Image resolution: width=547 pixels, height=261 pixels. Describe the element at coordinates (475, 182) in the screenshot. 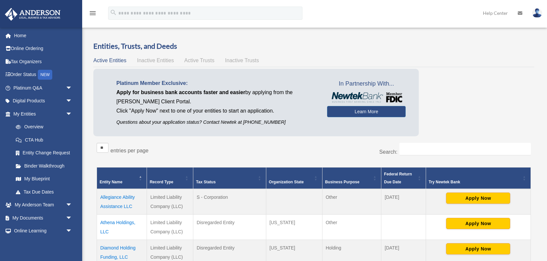

I see `span: Try Newtek Bank` at that location.